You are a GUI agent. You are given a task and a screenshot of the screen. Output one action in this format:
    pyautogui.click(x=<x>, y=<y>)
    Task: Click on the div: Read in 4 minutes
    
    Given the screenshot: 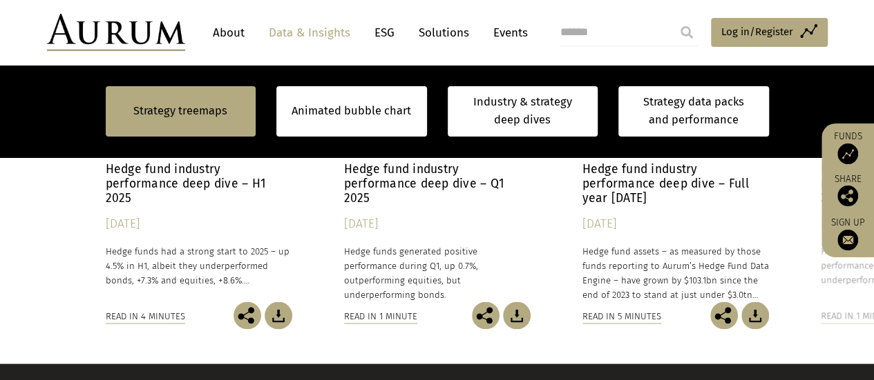 What is the action you would take?
    pyautogui.click(x=145, y=316)
    